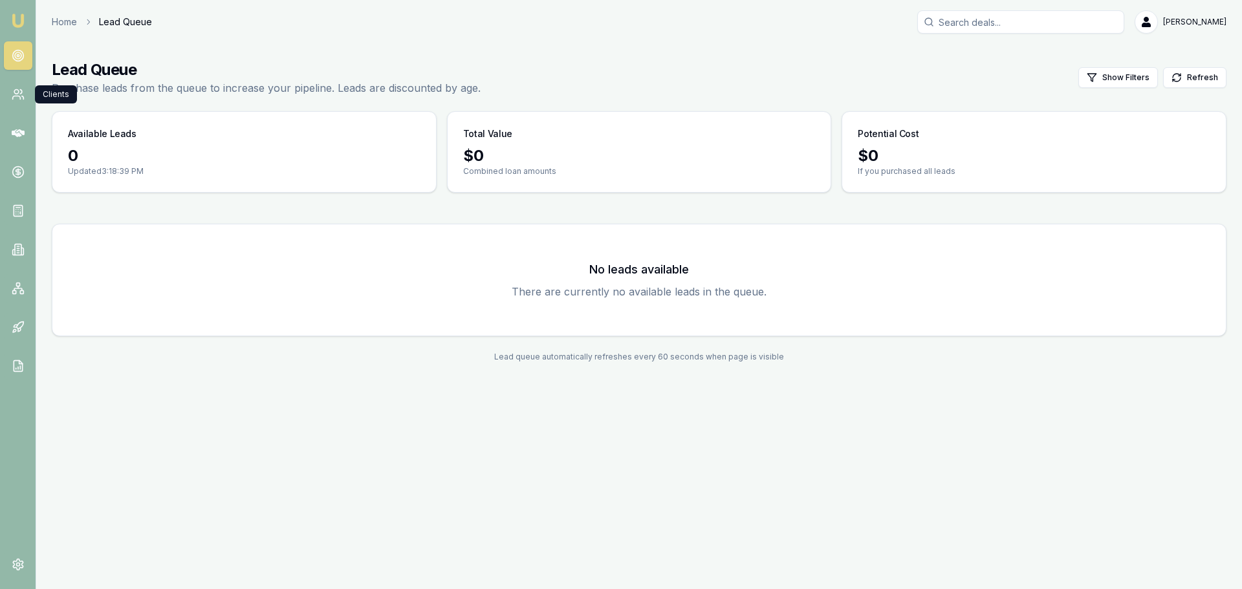  I want to click on img: emu-icon-u.png, so click(18, 21).